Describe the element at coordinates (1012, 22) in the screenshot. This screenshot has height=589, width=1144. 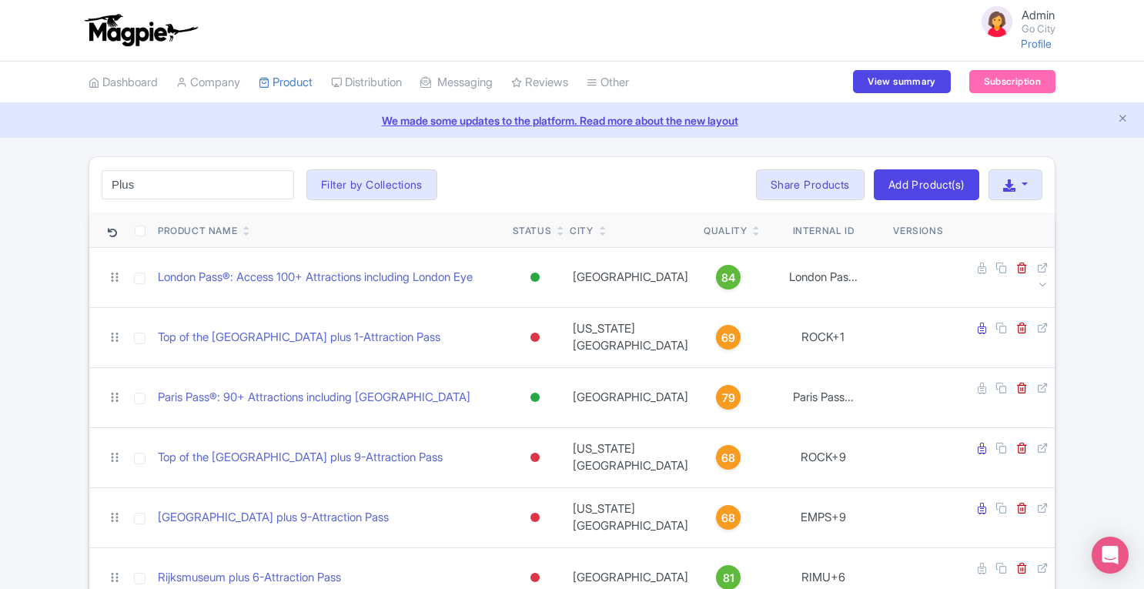
I see `a: Admin Go City` at that location.